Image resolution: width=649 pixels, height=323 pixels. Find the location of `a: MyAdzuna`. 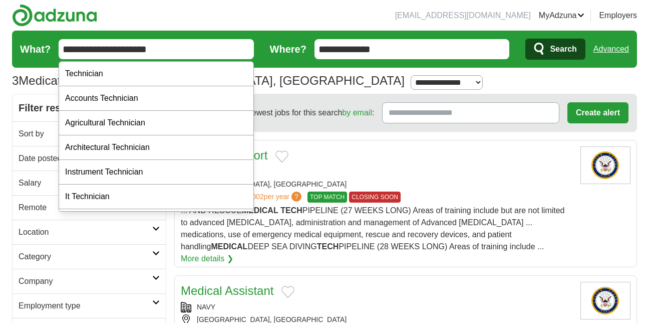

a: MyAdzuna is located at coordinates (562, 16).